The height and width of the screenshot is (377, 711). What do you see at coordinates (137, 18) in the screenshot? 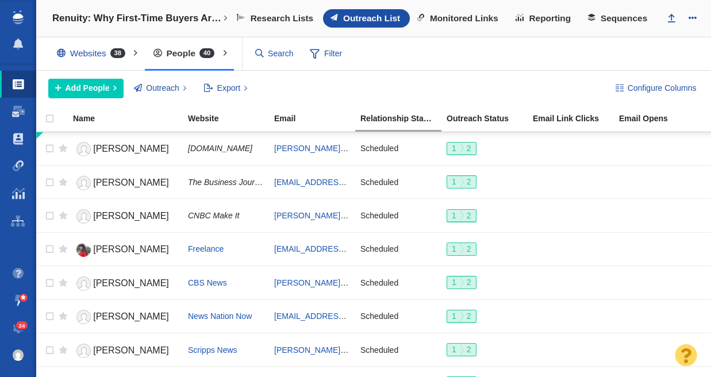
I see `h4: Renuity: Why First-Time Buyers Are Rethinking the Starter Home` at bounding box center [137, 18].